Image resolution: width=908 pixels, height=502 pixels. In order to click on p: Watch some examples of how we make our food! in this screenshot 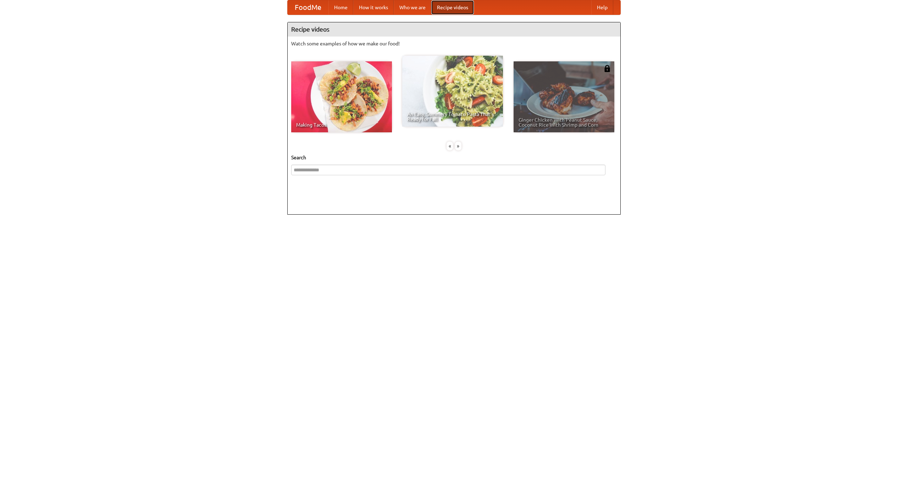, I will do `click(454, 44)`.